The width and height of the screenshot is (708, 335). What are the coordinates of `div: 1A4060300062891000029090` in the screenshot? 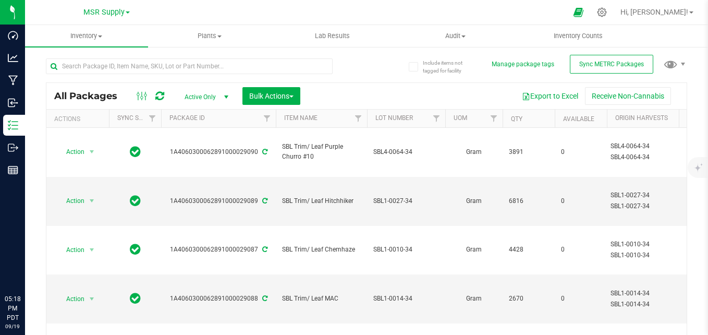 It's located at (219, 152).